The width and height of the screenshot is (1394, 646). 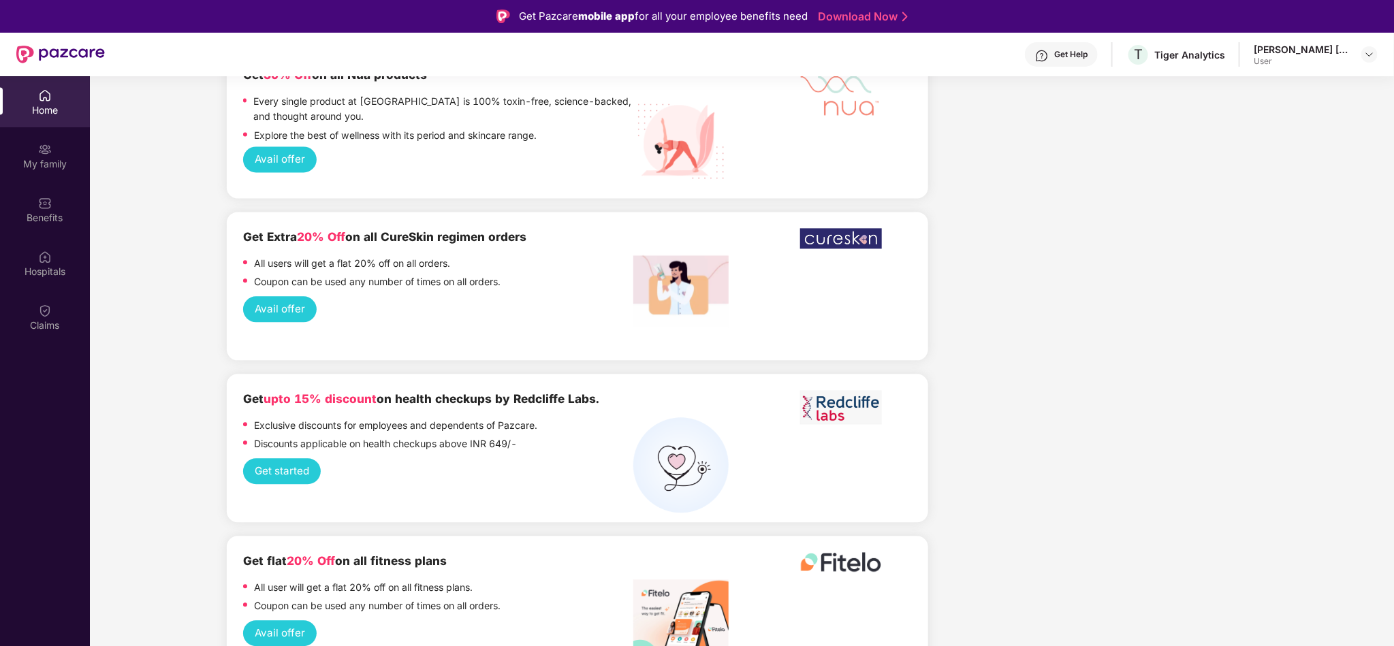 What do you see at coordinates (681, 291) in the screenshot?
I see `img: Screenshot%202022-12-27%20at%203.54.05%20PM.png` at bounding box center [681, 291].